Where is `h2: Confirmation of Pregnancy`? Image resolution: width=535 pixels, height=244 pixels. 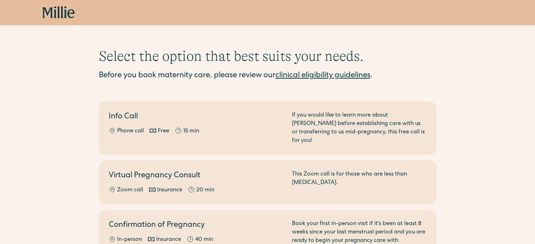 h2: Confirmation of Pregnancy is located at coordinates (196, 226).